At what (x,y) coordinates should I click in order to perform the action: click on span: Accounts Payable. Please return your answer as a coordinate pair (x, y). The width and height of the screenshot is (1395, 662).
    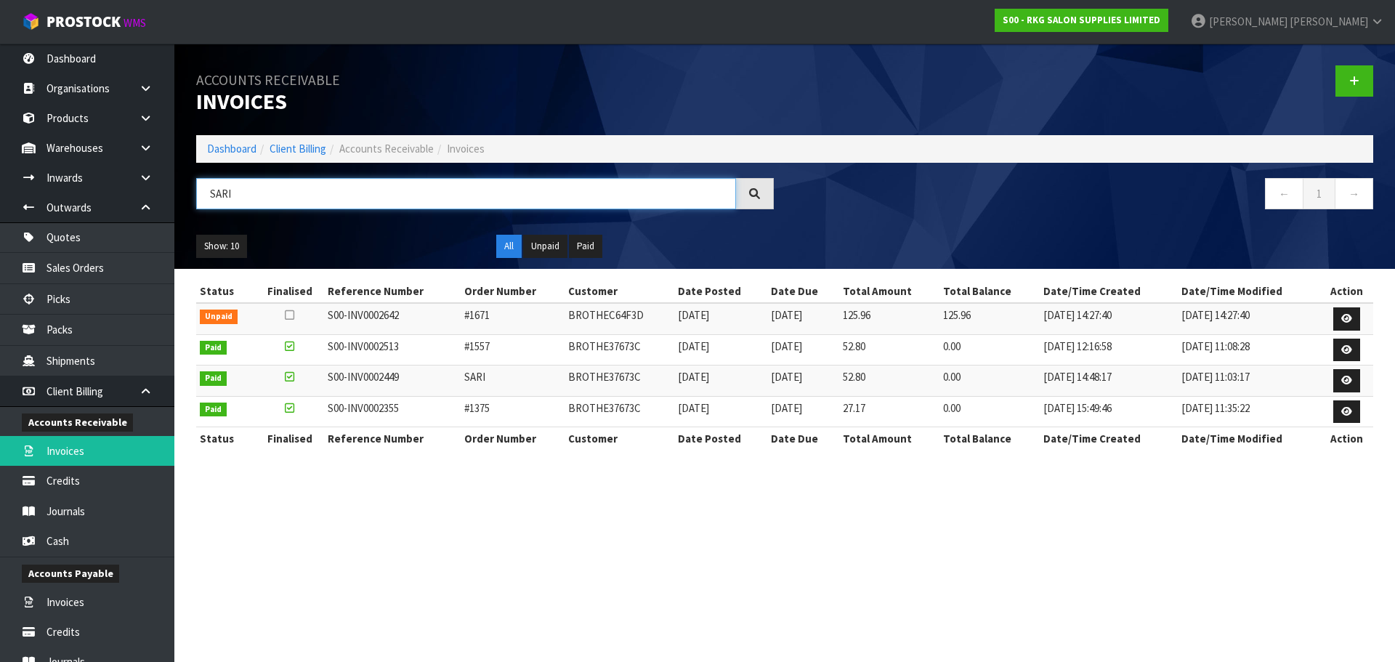
    Looking at the image, I should click on (70, 573).